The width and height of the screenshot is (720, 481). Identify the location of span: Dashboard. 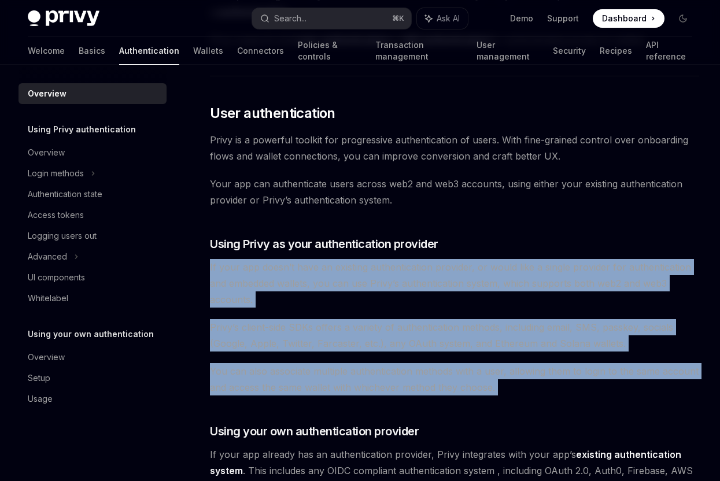
(624, 19).